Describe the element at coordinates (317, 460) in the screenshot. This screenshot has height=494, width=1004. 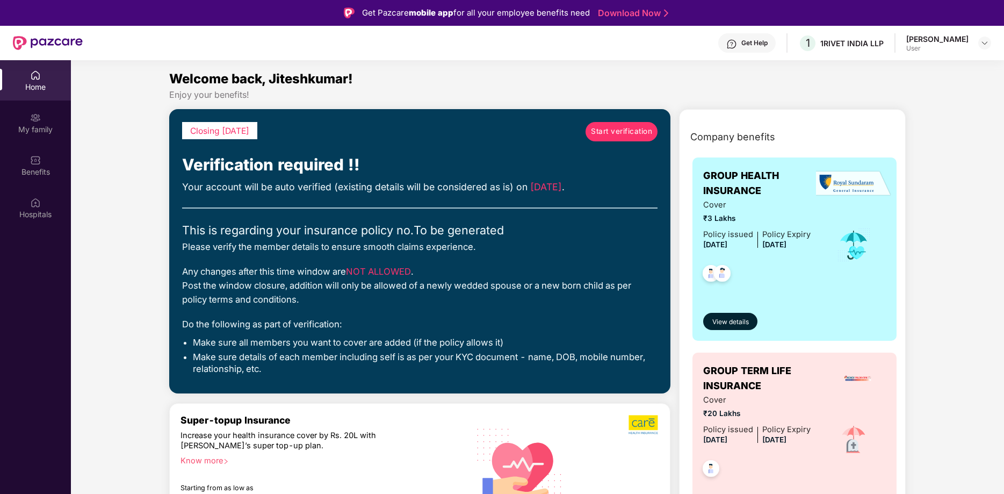
I see `div: Know more` at that location.